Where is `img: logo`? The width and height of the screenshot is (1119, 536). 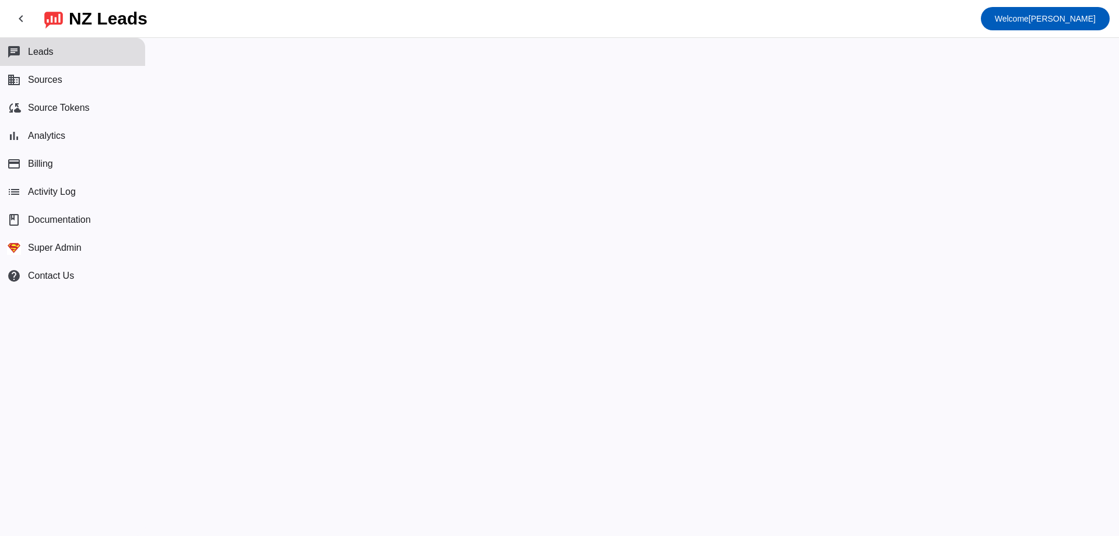 img: logo is located at coordinates (54, 19).